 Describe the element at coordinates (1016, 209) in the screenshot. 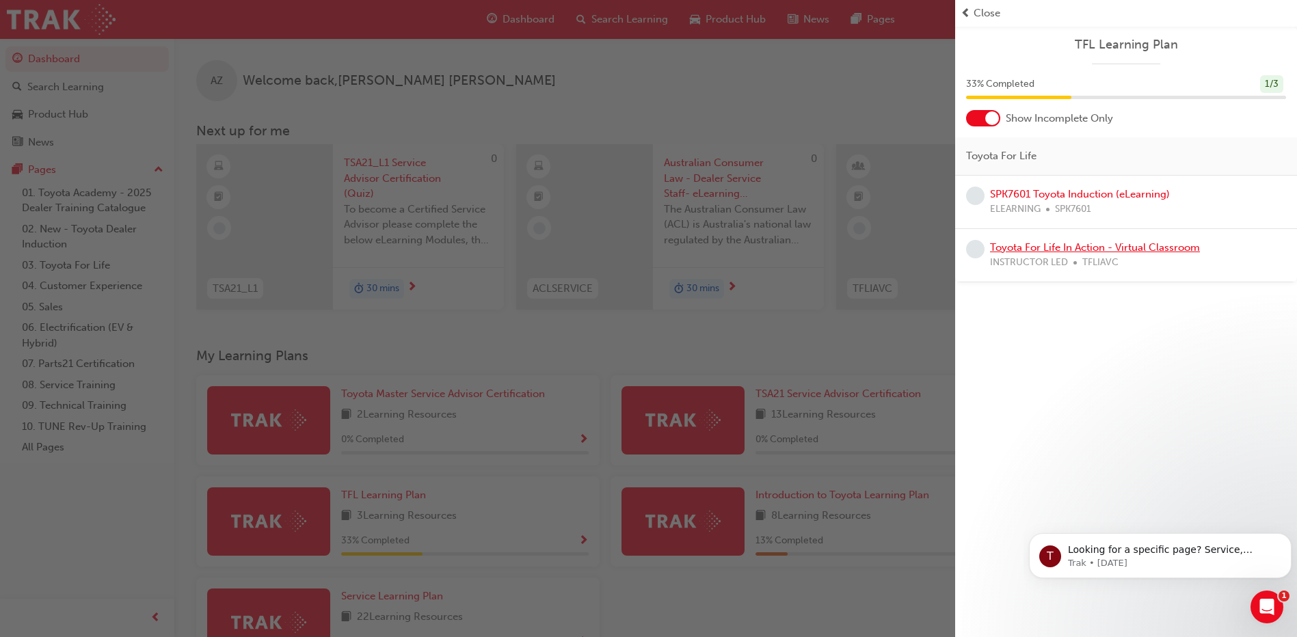

I see `span: ELEARNING` at that location.